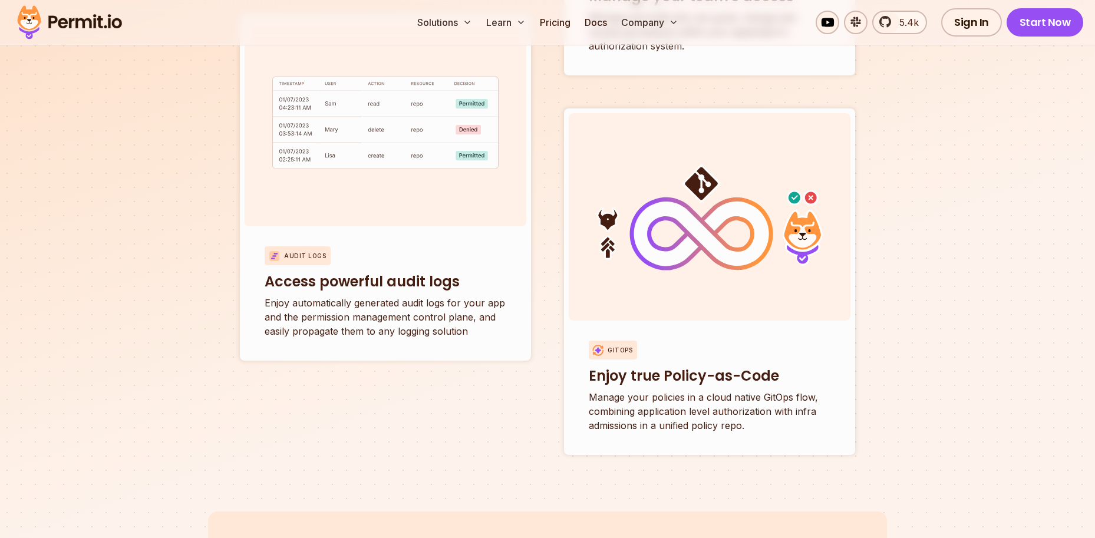  What do you see at coordinates (899, 22) in the screenshot?
I see `a: 5.4k` at bounding box center [899, 22].